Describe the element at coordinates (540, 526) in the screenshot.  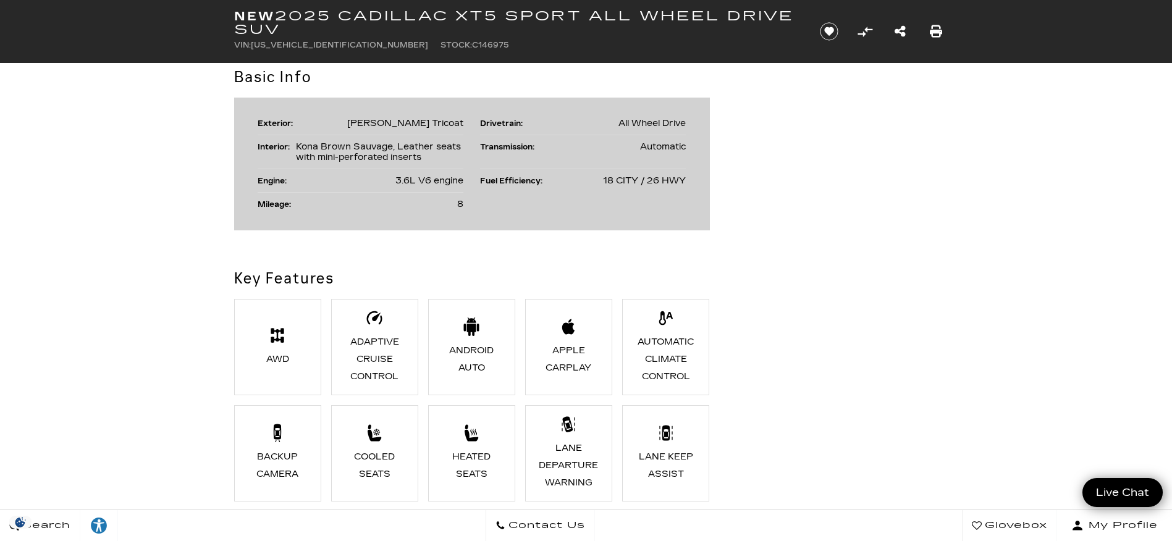
I see `a: Contact Us` at that location.